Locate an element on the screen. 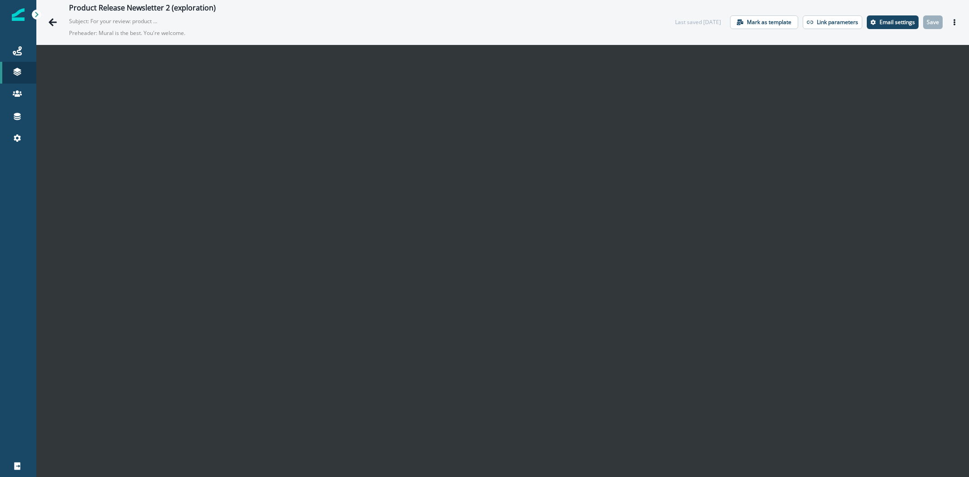 This screenshot has height=477, width=969. div: Product Release Newsletter 2 (exploration) is located at coordinates (142, 9).